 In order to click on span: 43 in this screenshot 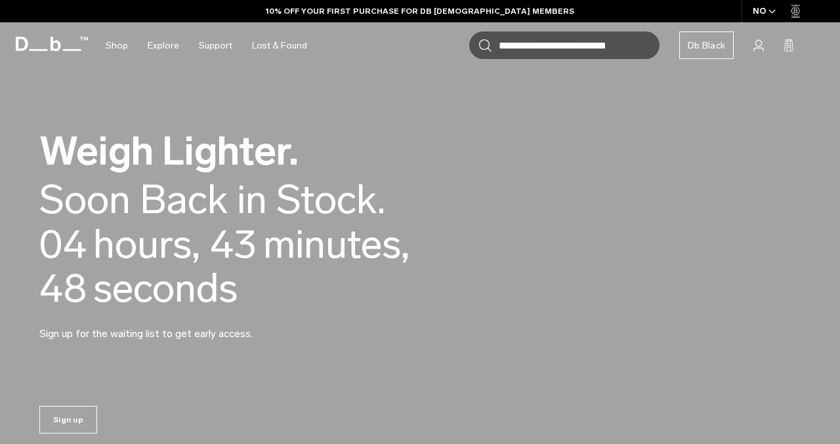, I will do `click(233, 244)`.